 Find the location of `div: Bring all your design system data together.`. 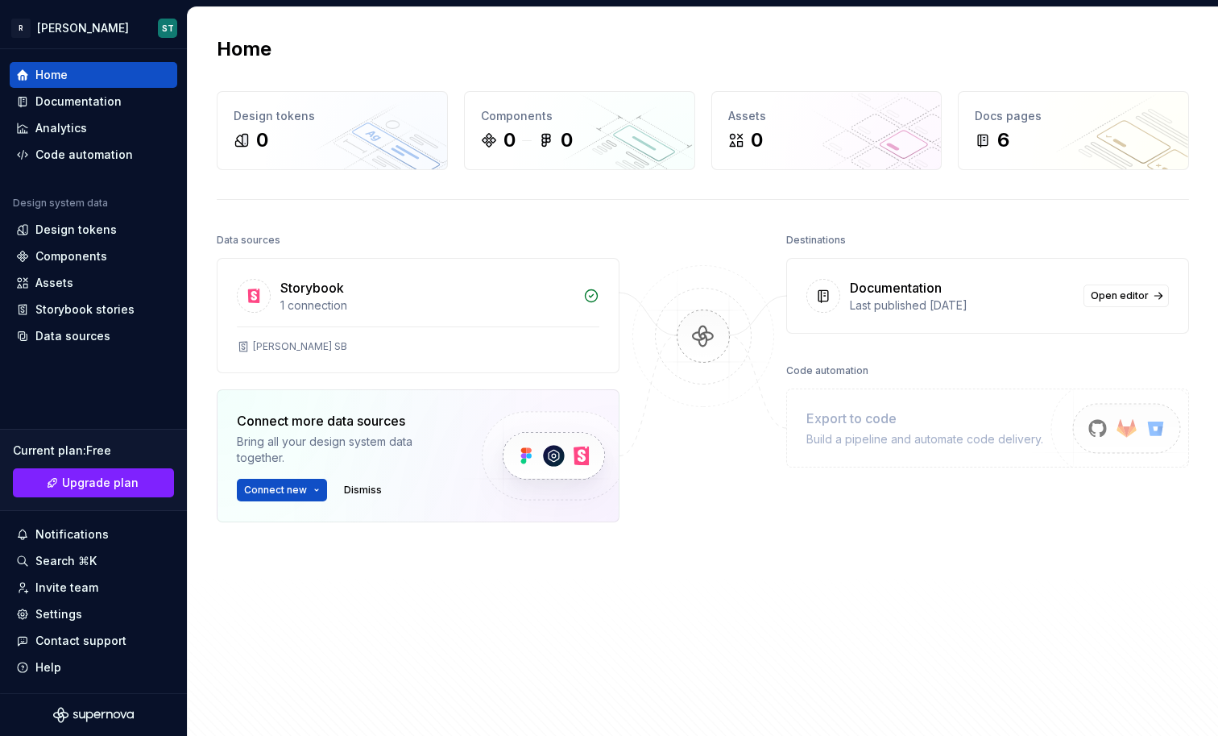

div: Bring all your design system data together. is located at coordinates (346, 450).